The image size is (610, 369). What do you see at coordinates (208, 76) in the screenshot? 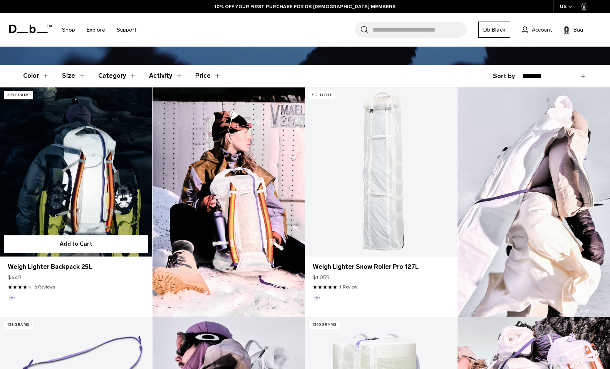
I see `button: Toggle Price` at bounding box center [208, 76].